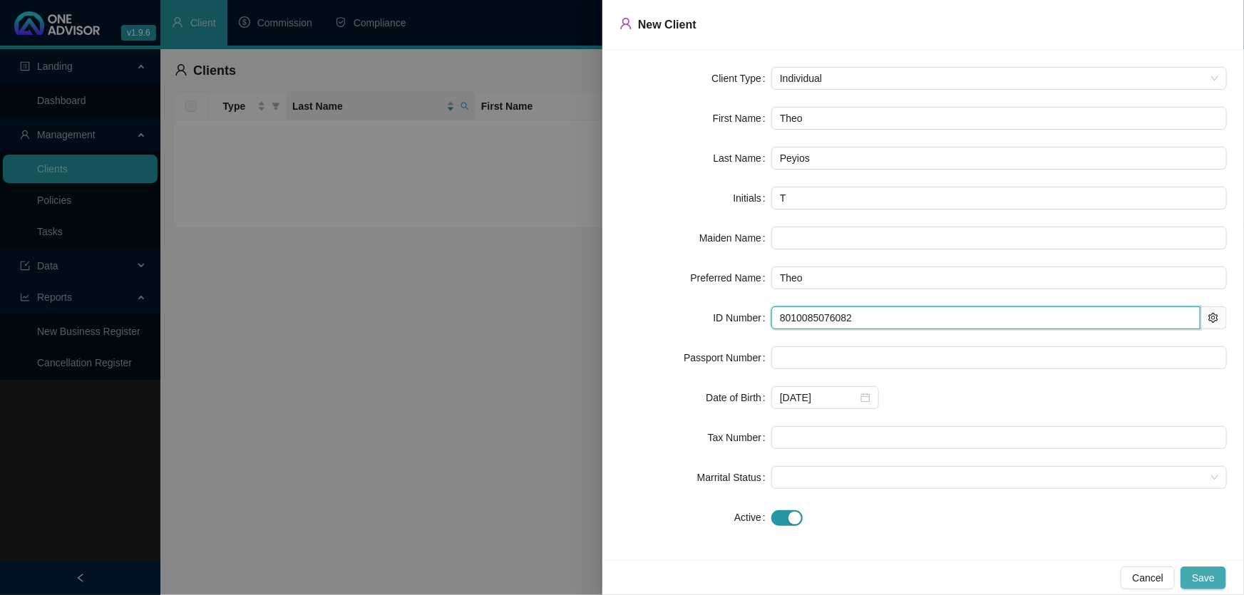 The height and width of the screenshot is (595, 1244). Describe the element at coordinates (819, 398) in the screenshot. I see `input: Select date` at that location.